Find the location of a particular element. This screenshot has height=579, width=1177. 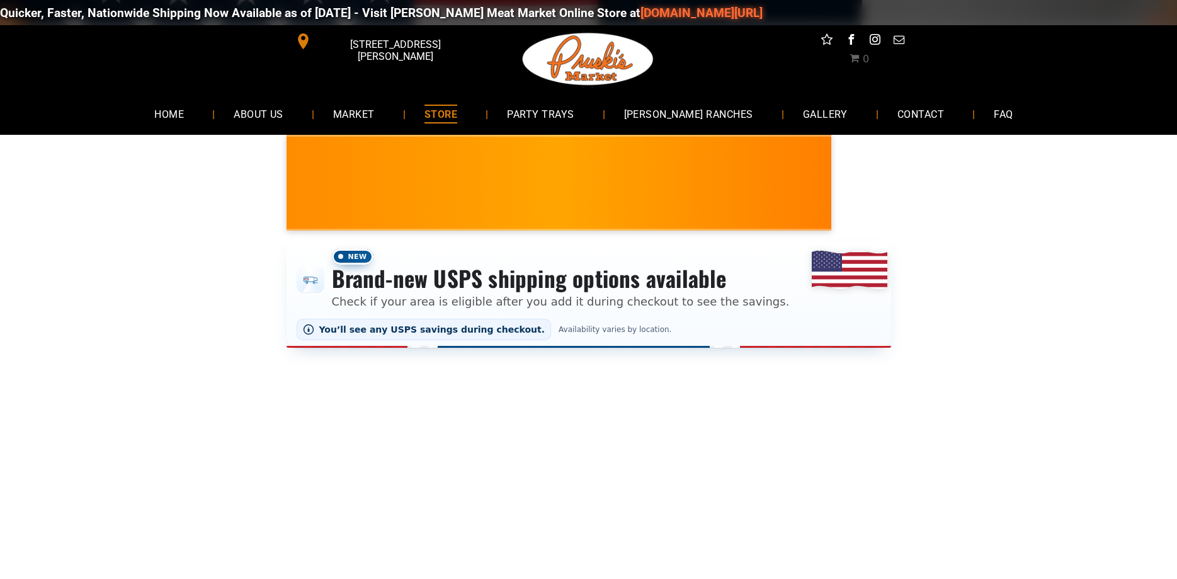

p: Check if your area is eligible after you add it during checkout to see the savings. is located at coordinates (560, 301).